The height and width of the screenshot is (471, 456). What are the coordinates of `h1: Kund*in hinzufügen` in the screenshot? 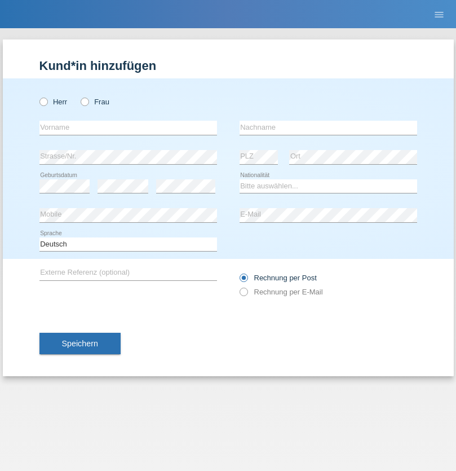 It's located at (228, 65).